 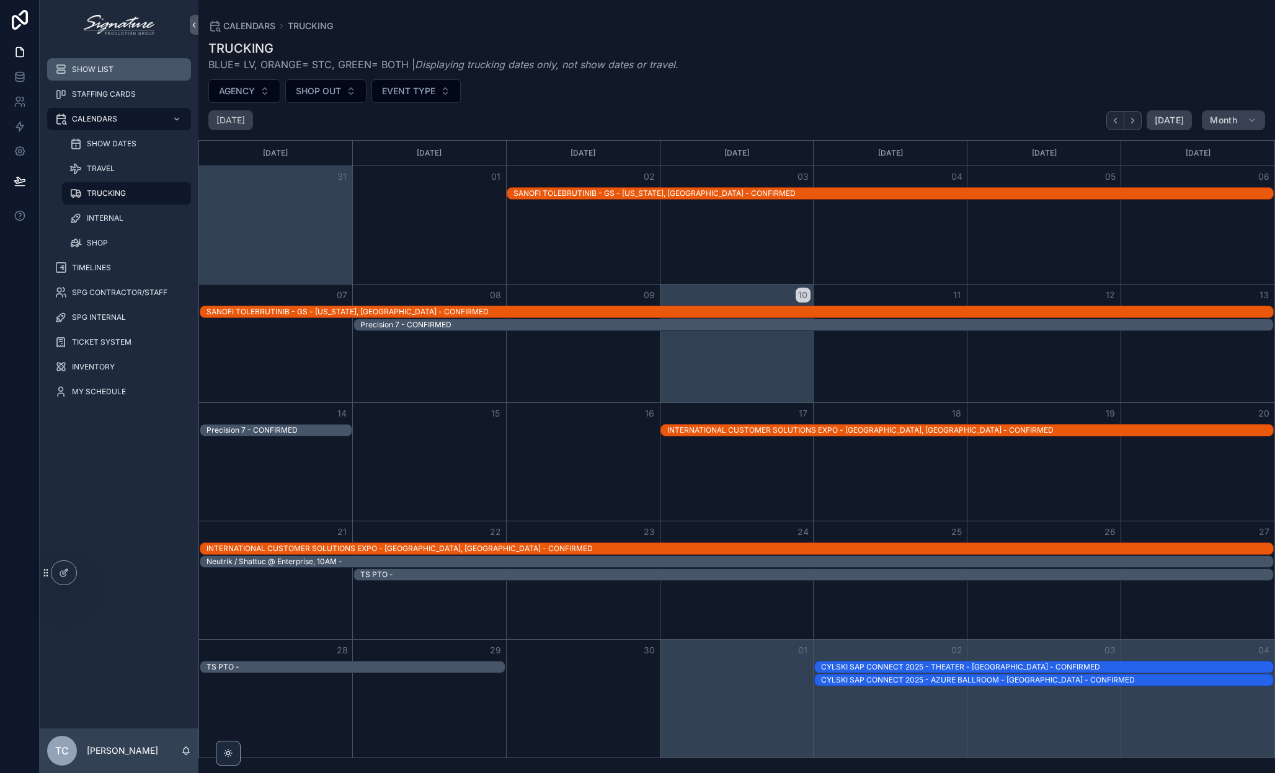 What do you see at coordinates (495, 532) in the screenshot?
I see `button: 22` at bounding box center [495, 532].